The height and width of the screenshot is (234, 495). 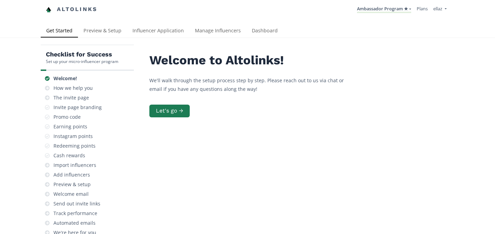 What do you see at coordinates (75, 166) in the screenshot?
I see `div: Import influencers` at bounding box center [75, 166].